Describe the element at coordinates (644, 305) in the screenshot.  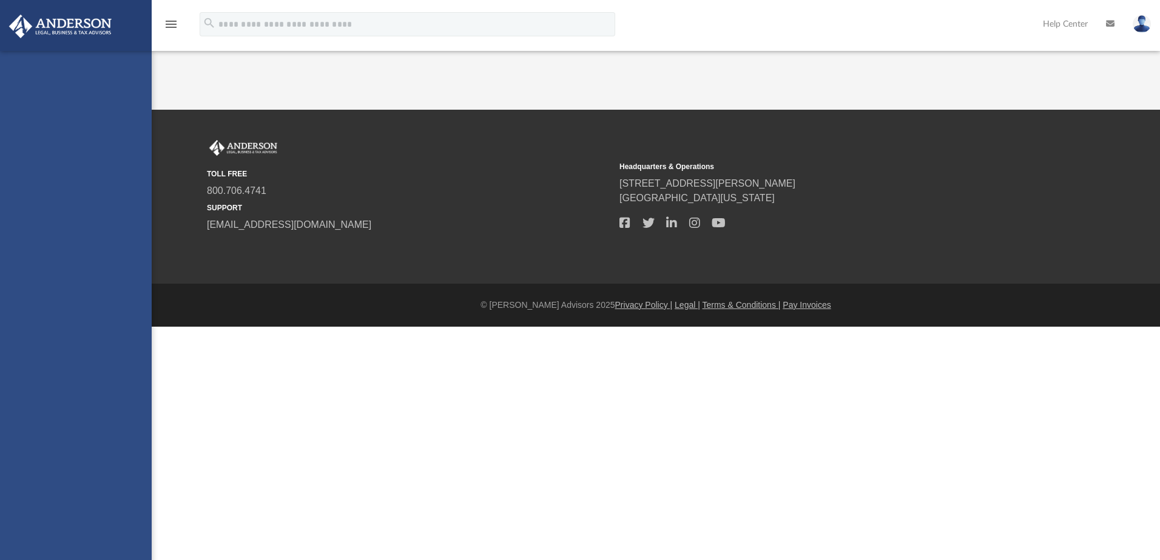
I see `a: Privacy Policy |` at that location.